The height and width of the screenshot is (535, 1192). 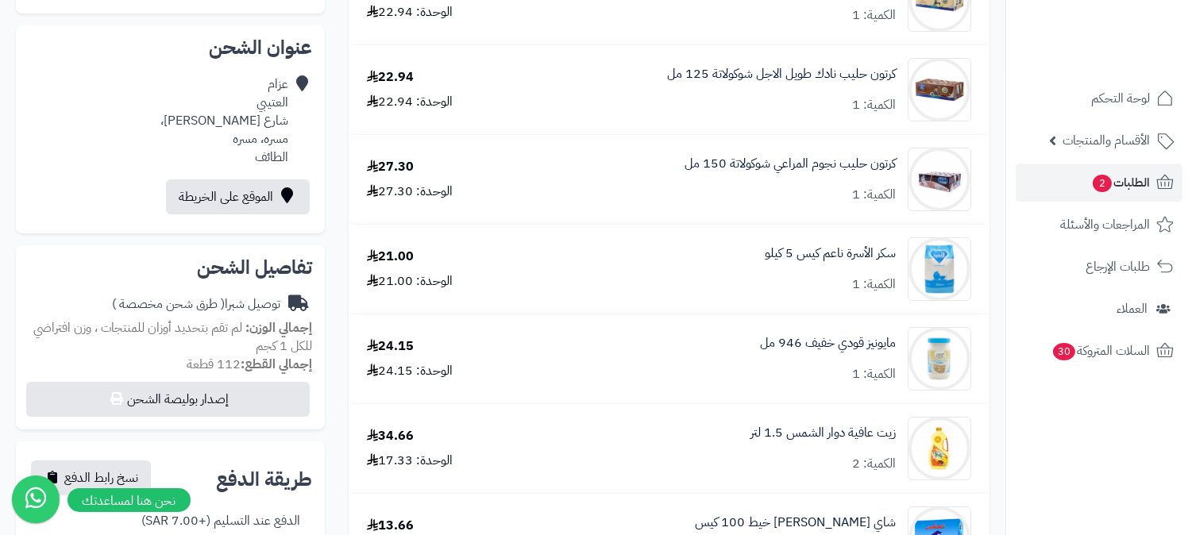 I want to click on div: الوحدة: 17.33, so click(x=410, y=461).